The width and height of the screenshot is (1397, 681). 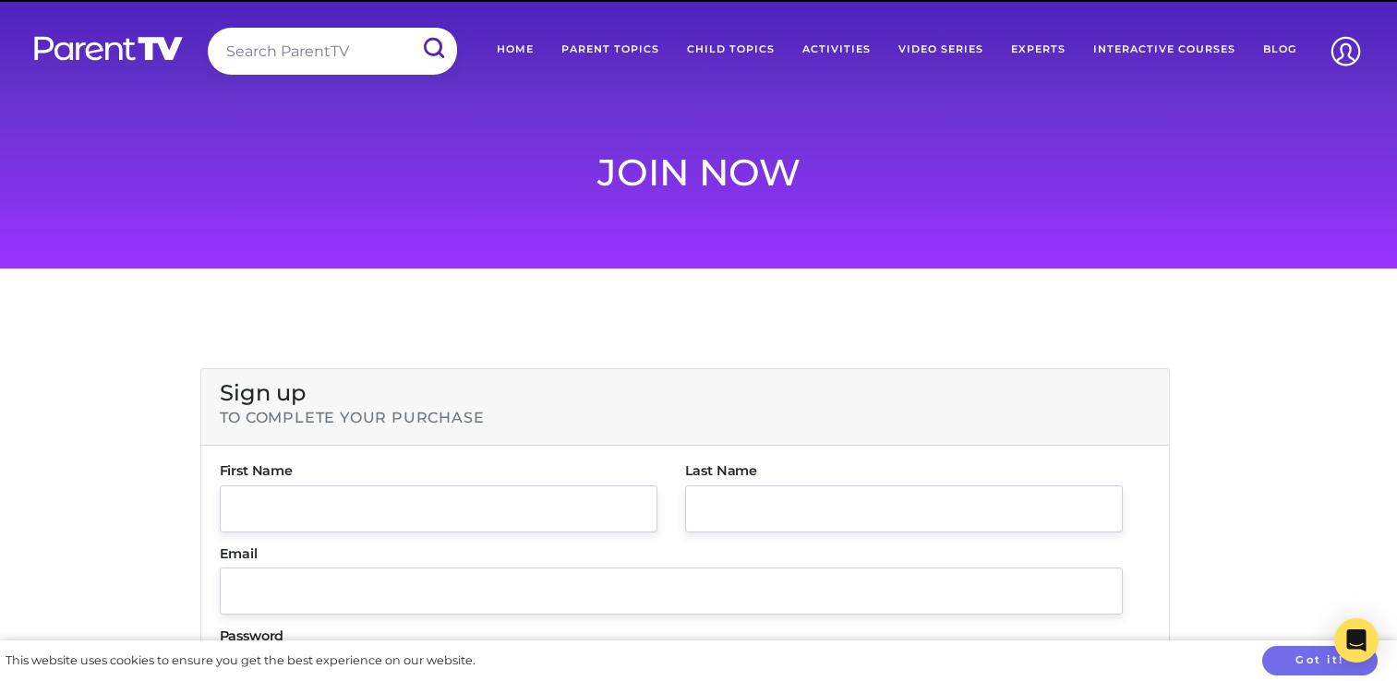 What do you see at coordinates (685, 417) in the screenshot?
I see `h6: to complete your purchase` at bounding box center [685, 417].